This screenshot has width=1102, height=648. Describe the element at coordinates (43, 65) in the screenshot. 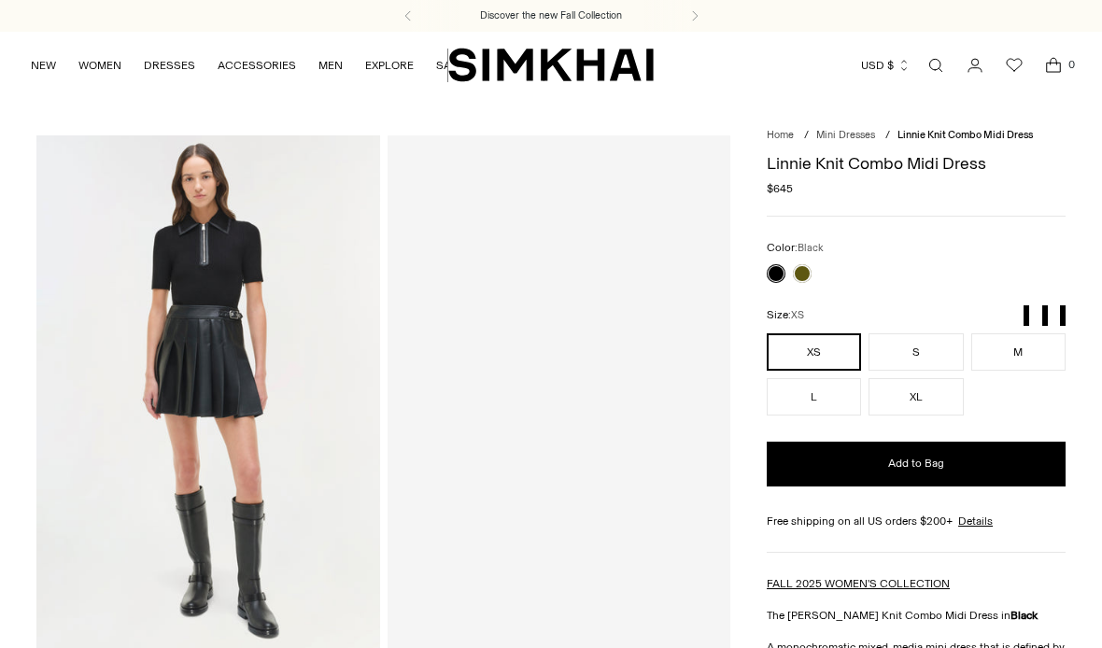

I see `a: NEW` at that location.